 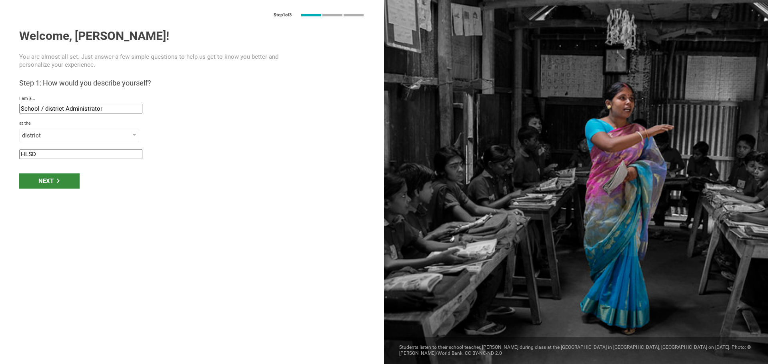 What do you see at coordinates (192, 83) in the screenshot?
I see `h3: Step 1: How would you describe yourself?` at bounding box center [192, 83].